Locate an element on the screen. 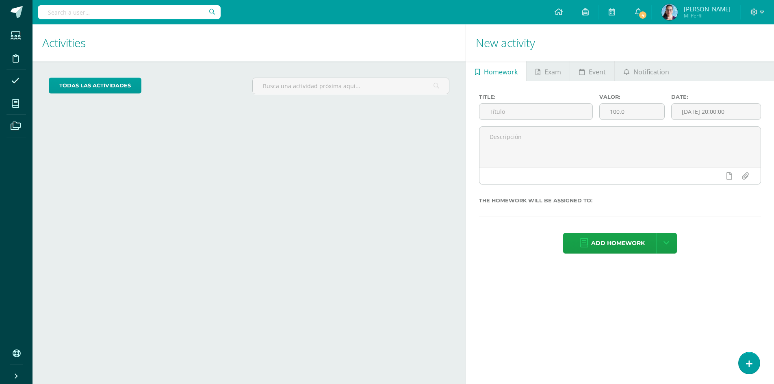 The width and height of the screenshot is (774, 384). a: Event is located at coordinates (592, 71).